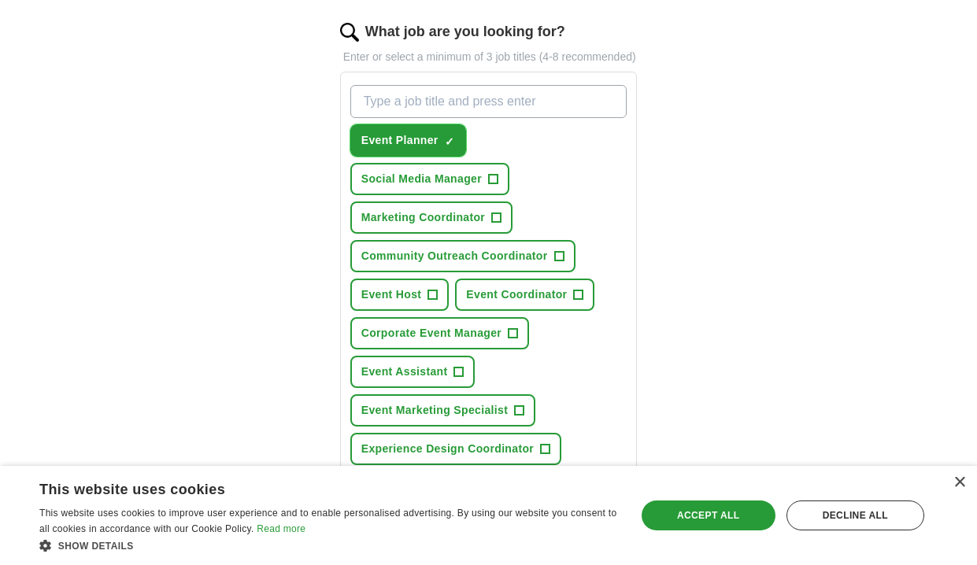 This screenshot has width=977, height=565. Describe the element at coordinates (435, 410) in the screenshot. I see `span: Event Marketing Specialist` at that location.